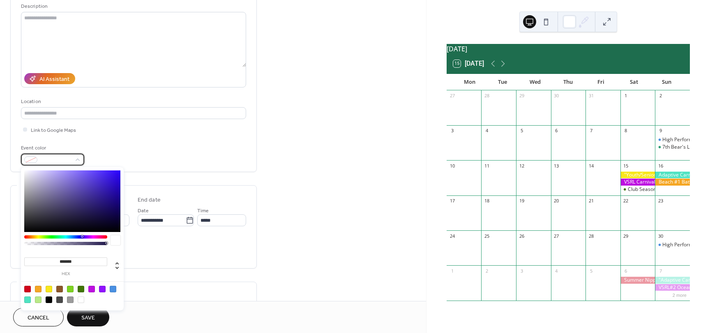 The image size is (710, 333). Describe the element at coordinates (60, 289) in the screenshot. I see `div: #8B572A` at that location.